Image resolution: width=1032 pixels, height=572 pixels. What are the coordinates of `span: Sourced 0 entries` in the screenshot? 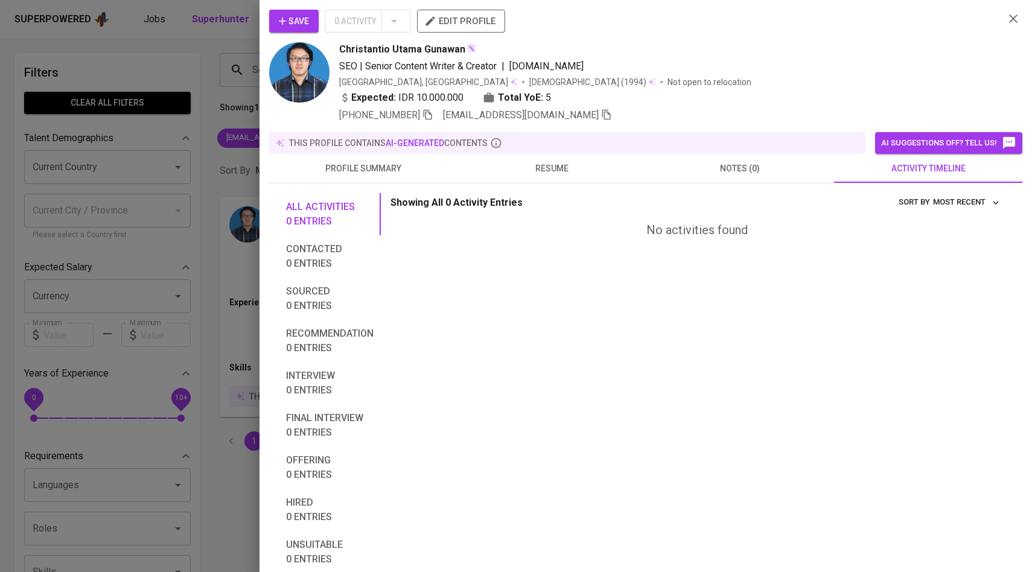 It's located at (330, 299).